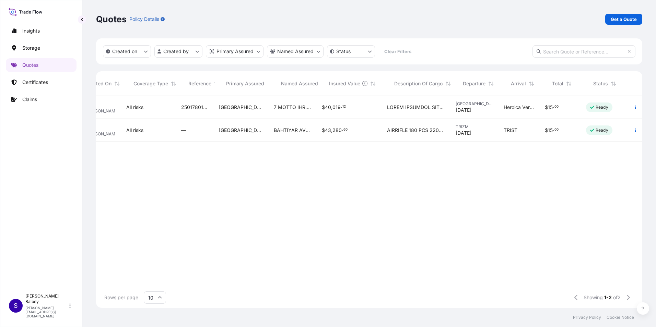 The width and height of the screenshot is (656, 327). What do you see at coordinates (416, 107) in the screenshot?
I see `span: LOREM IPSUMDOL SIT AMETCON ADIPI - ELITSE DOEIUS T678252 INCID UTLABORE ETD MAGNA-AL ENIM ADMIN V...` at bounding box center [416, 107].